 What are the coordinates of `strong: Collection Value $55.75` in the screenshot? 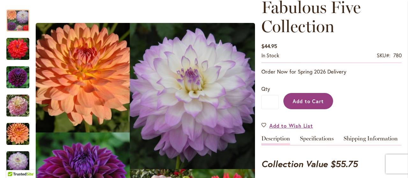 It's located at (309, 164).